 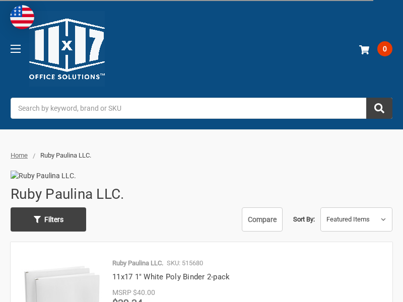 I want to click on span: Ruby Paulina LLC., so click(x=65, y=155).